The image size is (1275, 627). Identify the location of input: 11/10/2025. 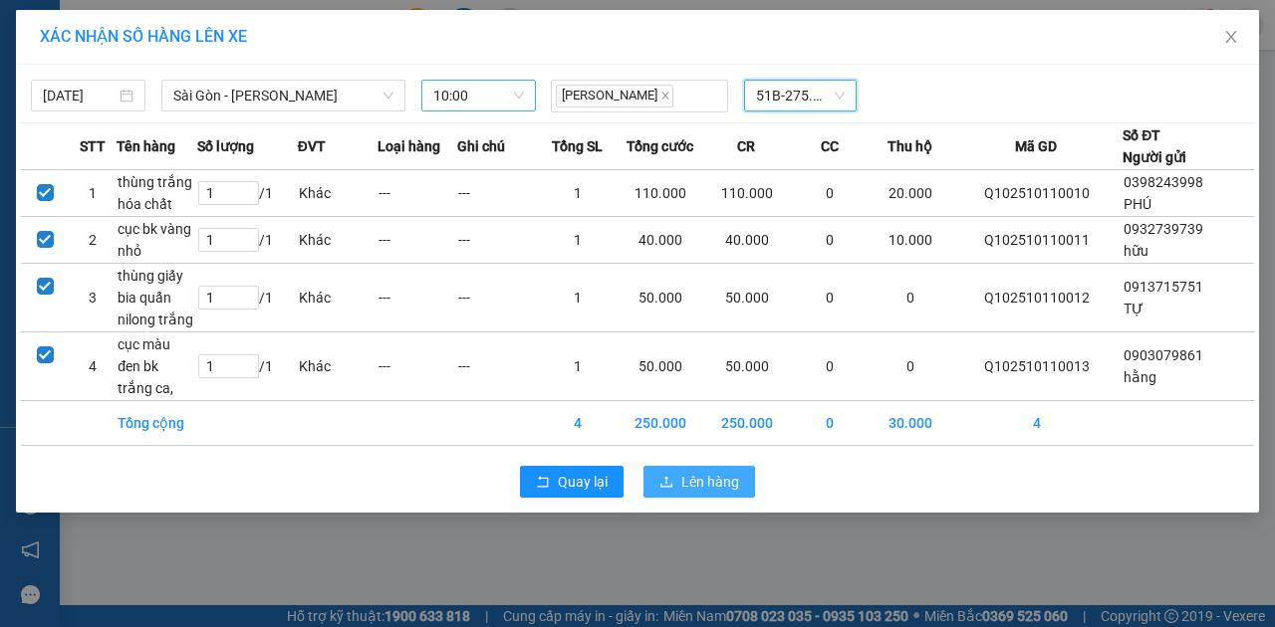
(79, 96).